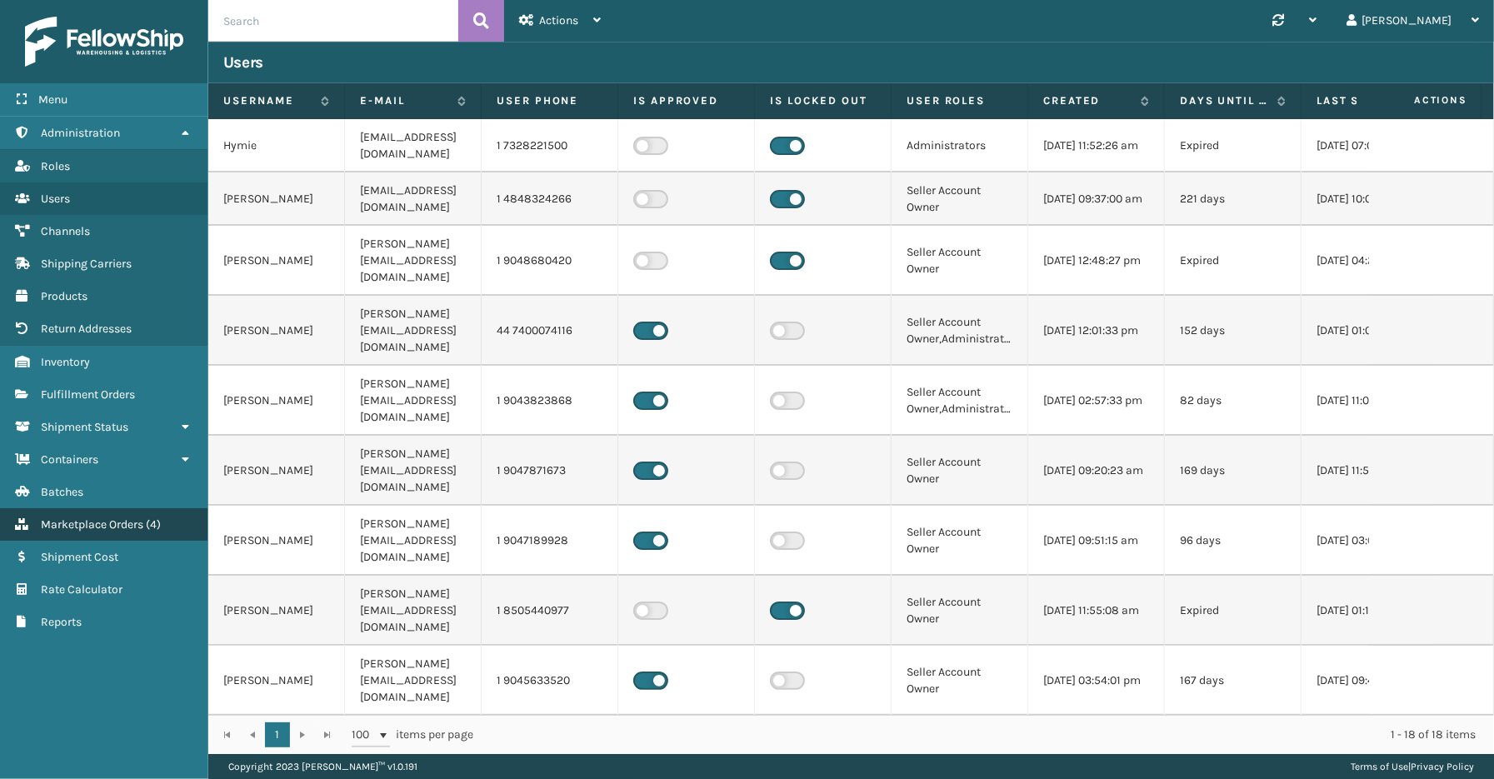 The width and height of the screenshot is (1494, 779). Describe the element at coordinates (1233, 331) in the screenshot. I see `td: 152 days` at that location.